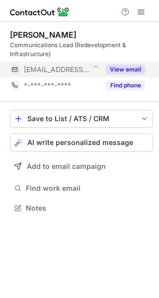 Image resolution: width=159 pixels, height=298 pixels. I want to click on span: Find work email, so click(88, 188).